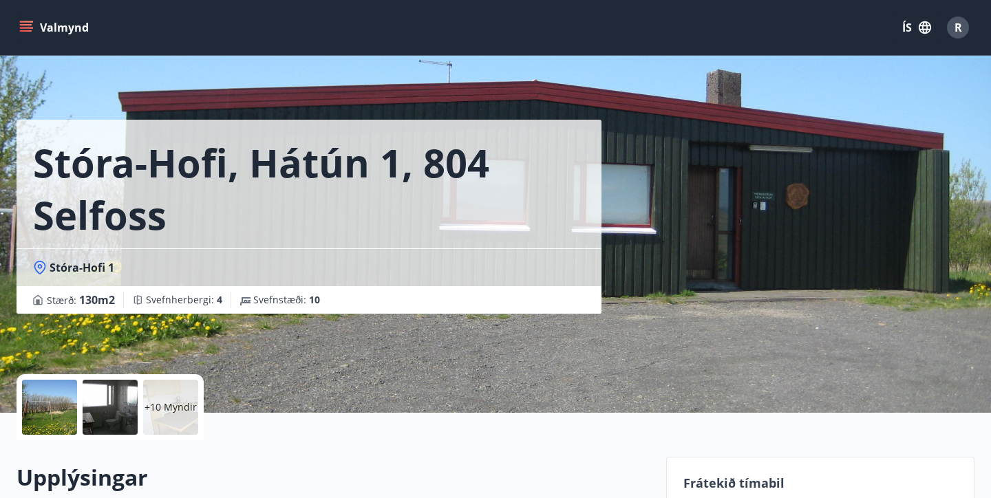  I want to click on span: R, so click(958, 28).